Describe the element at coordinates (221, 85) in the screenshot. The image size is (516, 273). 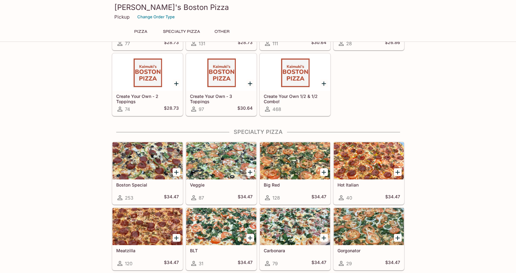
I see `a: Create Your Own - 3 Toppings97$30.64` at that location.